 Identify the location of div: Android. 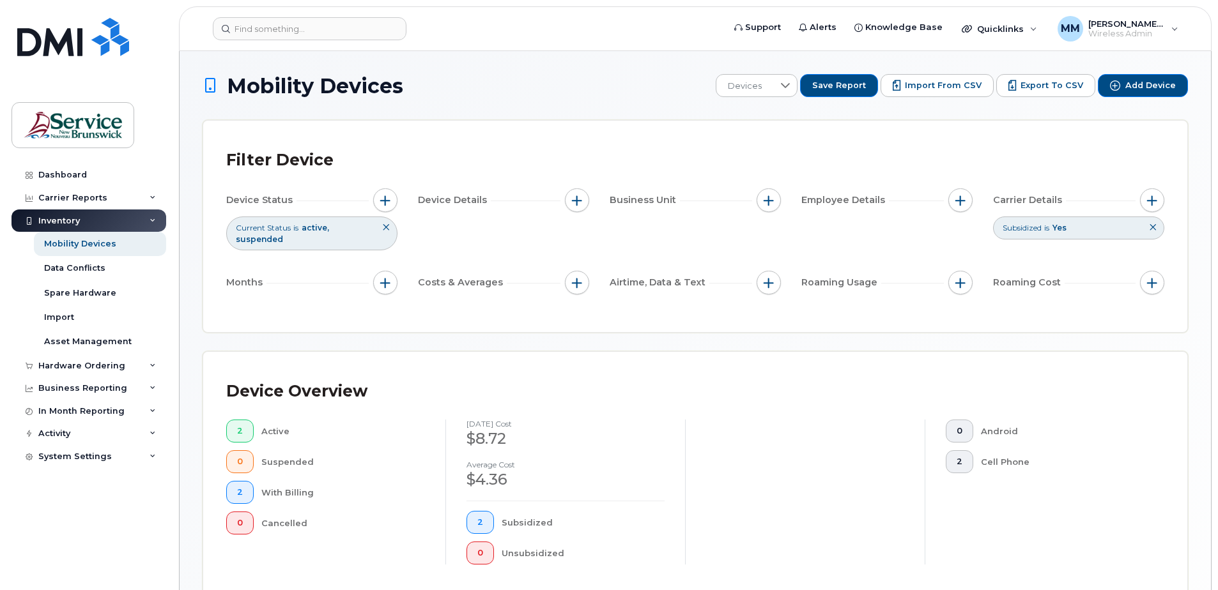
(1062, 431).